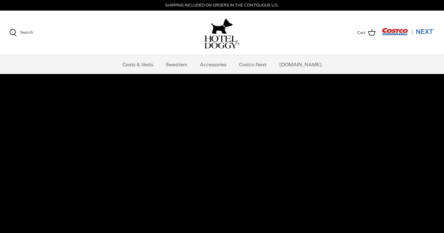  I want to click on img: hoteldoggycom, so click(222, 42).